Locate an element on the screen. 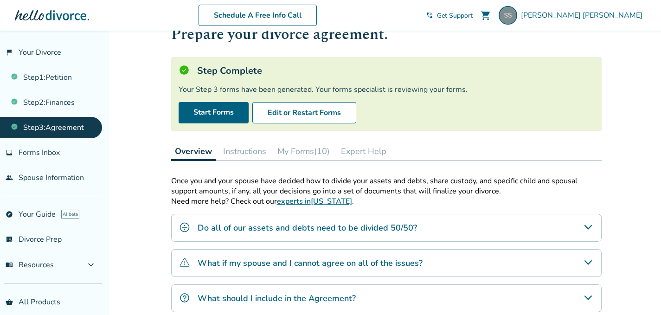 The width and height of the screenshot is (661, 315). span: menu_book is located at coordinates (9, 265).